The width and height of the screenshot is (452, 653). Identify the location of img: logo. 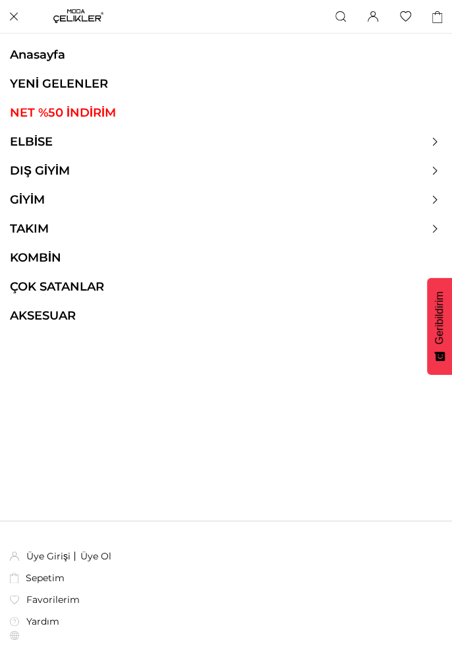
(78, 16).